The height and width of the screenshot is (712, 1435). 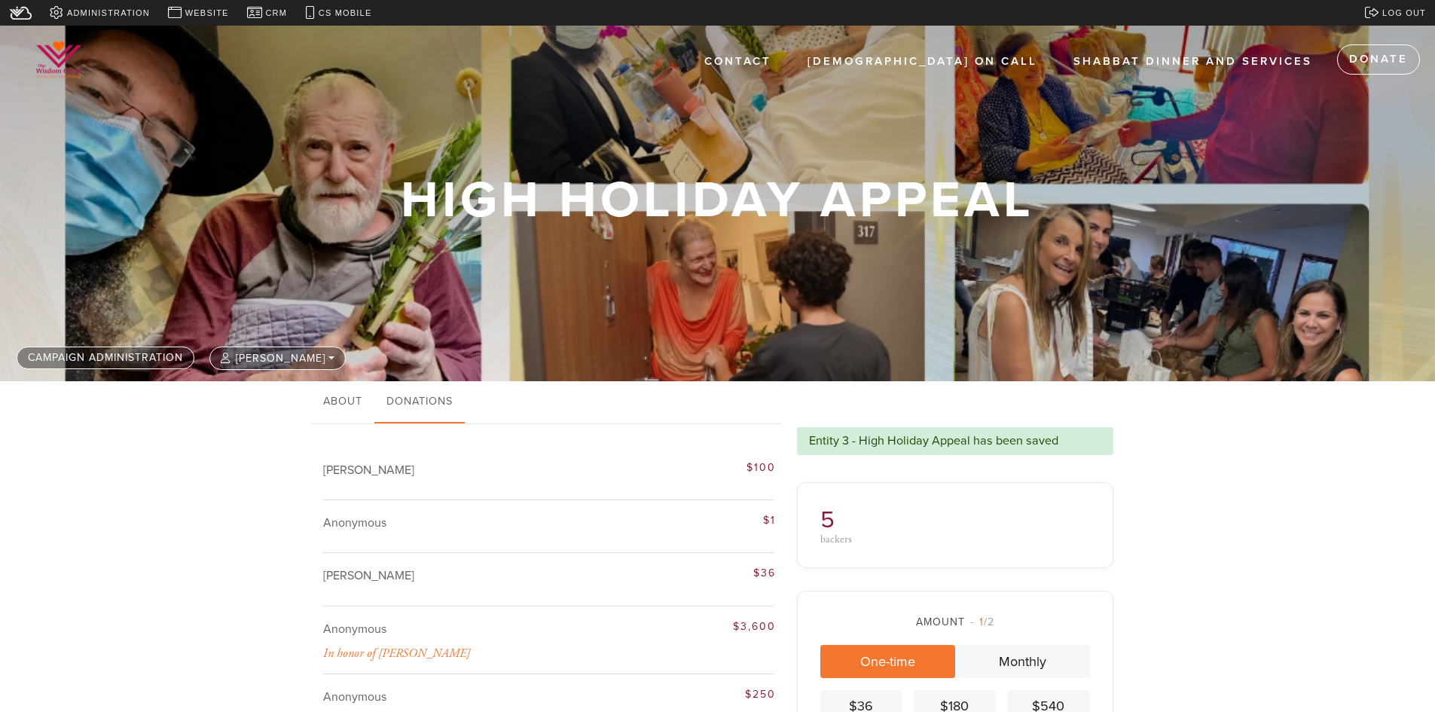 What do you see at coordinates (207, 13) in the screenshot?
I see `span: Website` at bounding box center [207, 13].